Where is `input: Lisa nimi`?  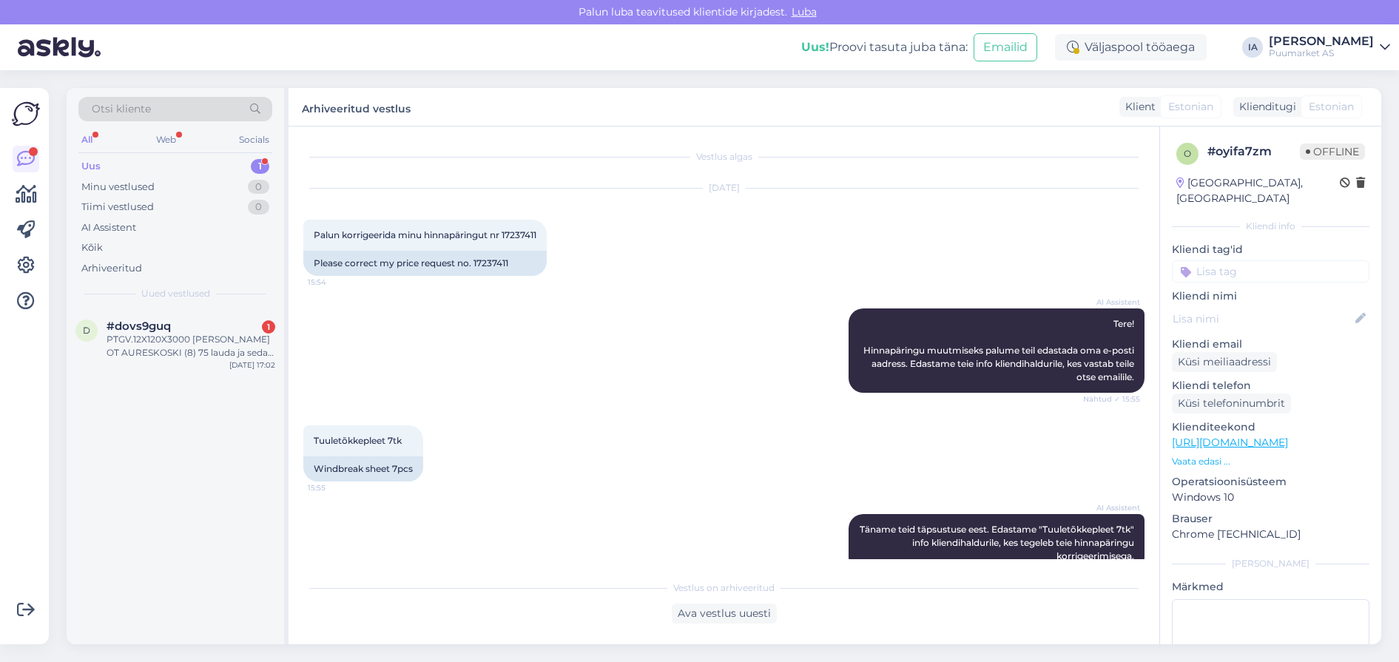 input: Lisa nimi is located at coordinates (1262, 319).